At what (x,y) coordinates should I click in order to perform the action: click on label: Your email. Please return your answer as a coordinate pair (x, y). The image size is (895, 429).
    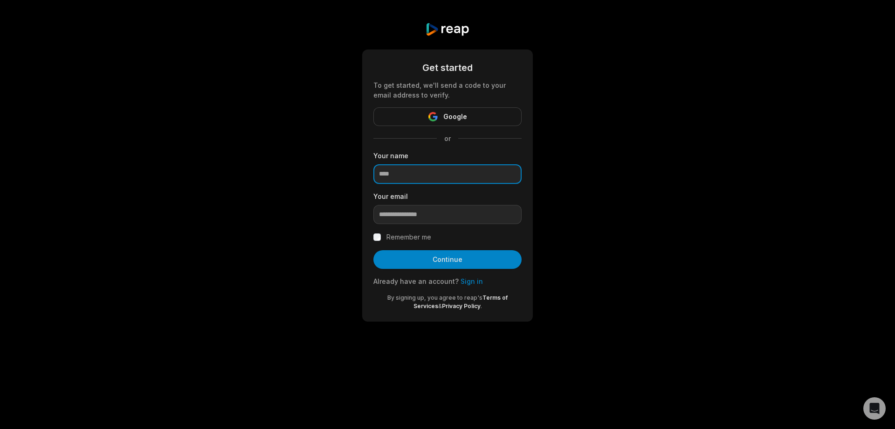
    Looking at the image, I should click on (448, 196).